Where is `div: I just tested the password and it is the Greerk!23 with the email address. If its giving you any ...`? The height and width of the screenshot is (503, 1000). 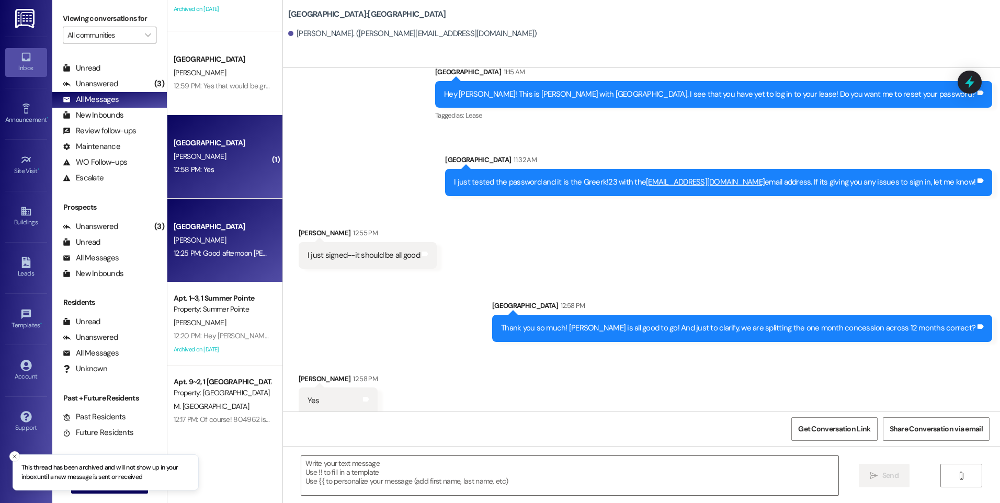
div: I just tested the password and it is the Greerk!23 with the email address. If its giving you any ... is located at coordinates (715, 182).